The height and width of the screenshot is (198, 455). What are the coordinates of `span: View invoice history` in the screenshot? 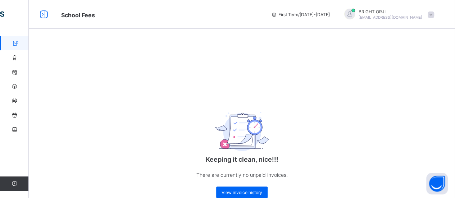 It's located at (242, 192).